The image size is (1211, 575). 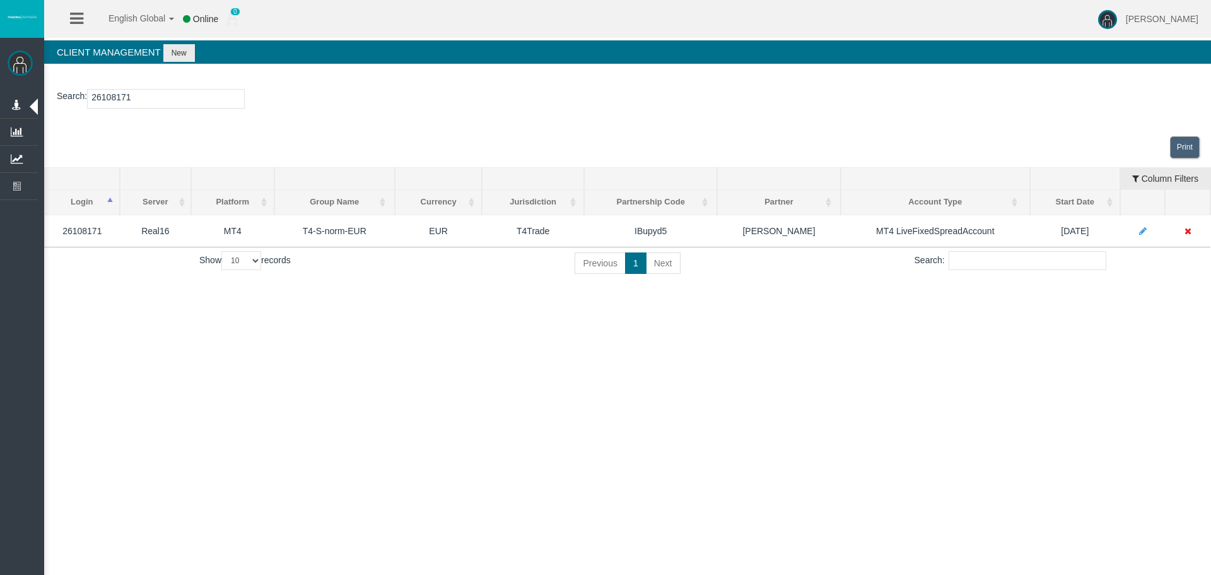 I want to click on button: New, so click(x=179, y=53).